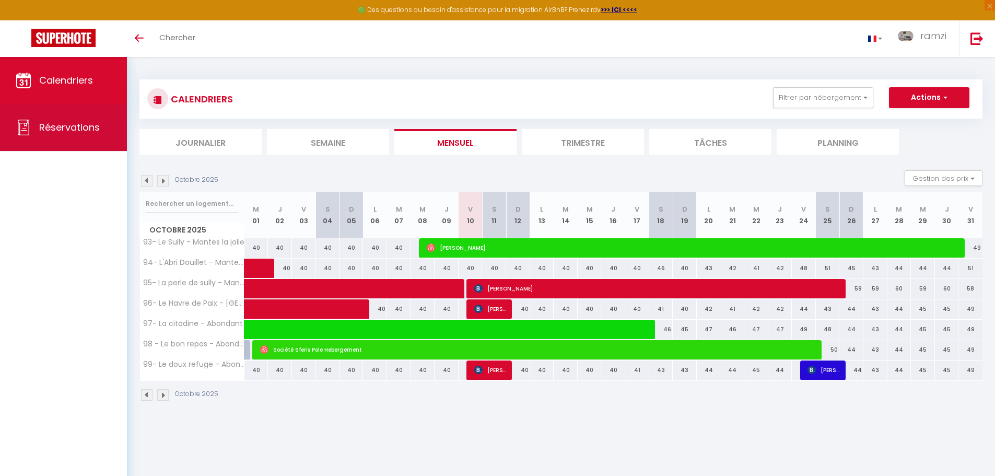  What do you see at coordinates (192, 323) in the screenshot?
I see `span: 97- La citadine - Abondant` at bounding box center [192, 323].